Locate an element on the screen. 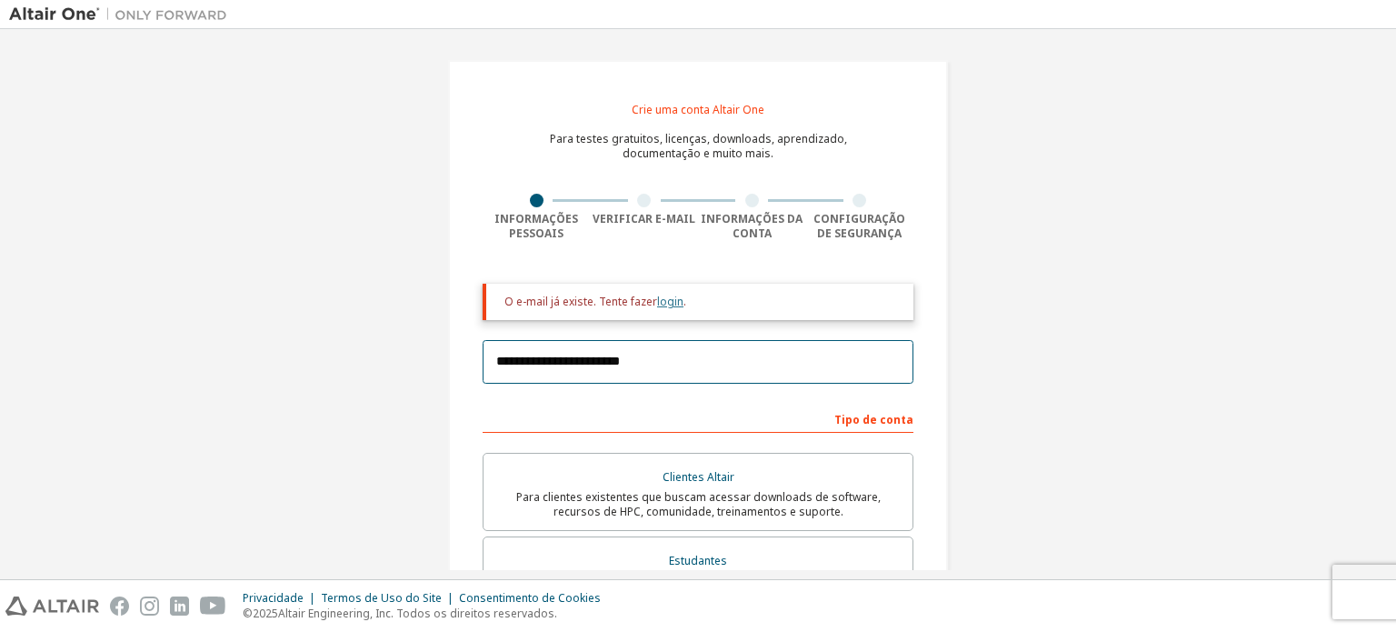 Image resolution: width=1396 pixels, height=632 pixels. img: linkedin.svg is located at coordinates (179, 605).